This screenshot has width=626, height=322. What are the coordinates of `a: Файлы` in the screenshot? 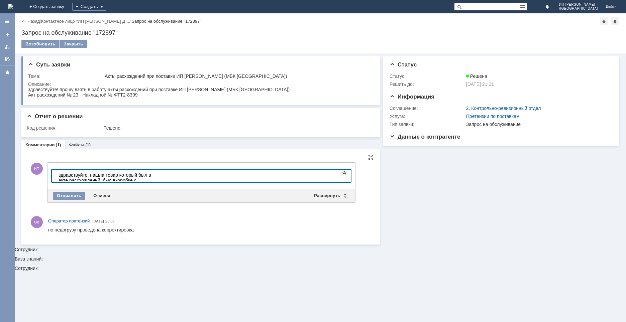 It's located at (77, 145).